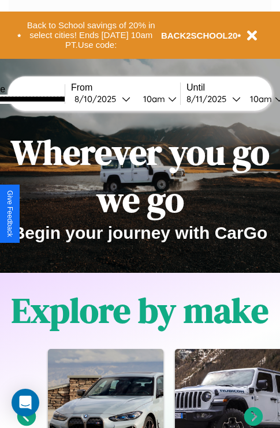  Describe the element at coordinates (102, 99) in the screenshot. I see `button: 8/10/2025` at that location.